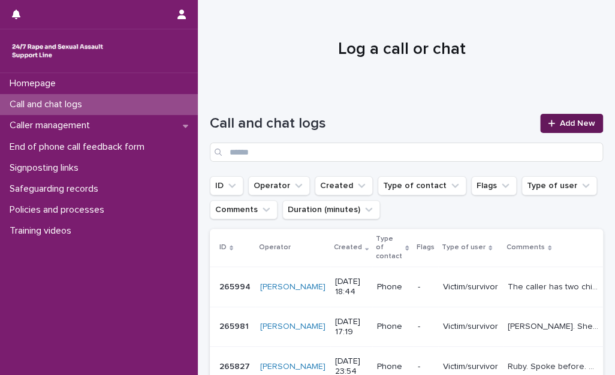  Describe the element at coordinates (235, 325) in the screenshot. I see `p: 265981` at that location.